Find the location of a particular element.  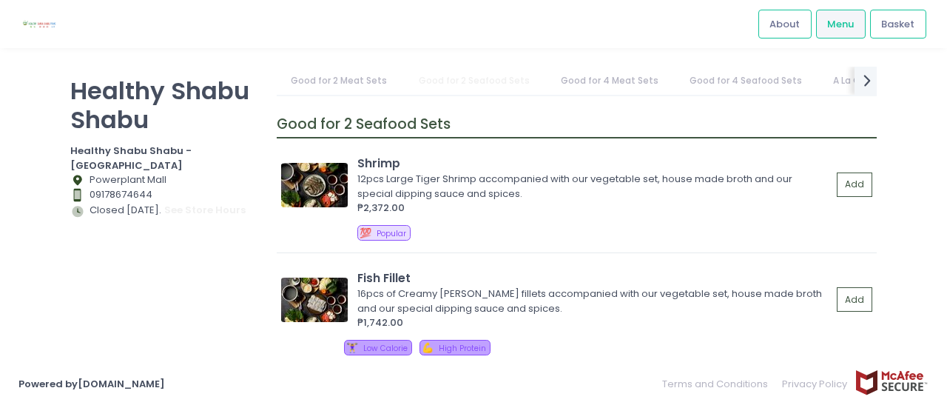

div: ₱1,742.00 is located at coordinates (594, 323).